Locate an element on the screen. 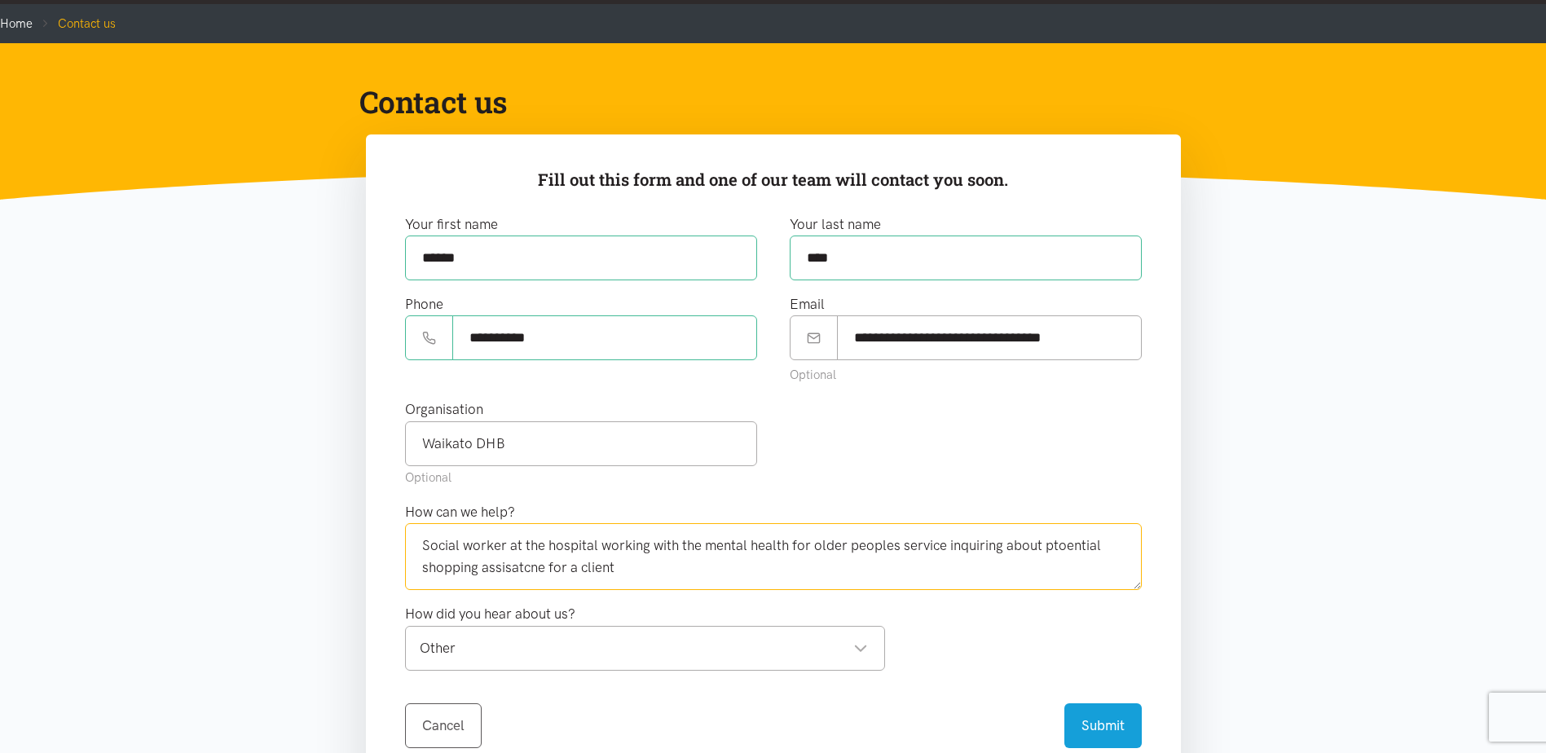 This screenshot has width=1546, height=753. label: Your last name is located at coordinates (835, 224).